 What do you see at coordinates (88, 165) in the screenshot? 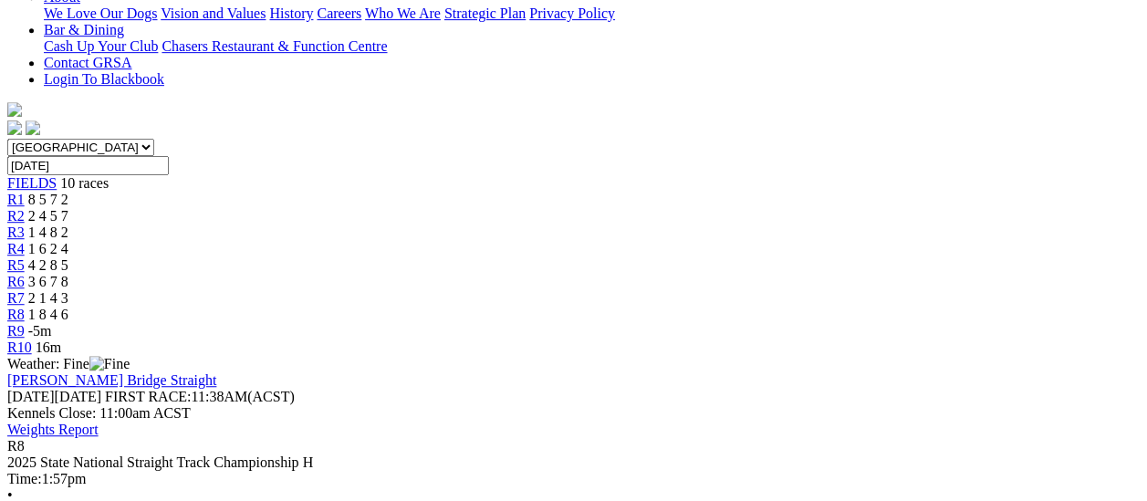
I see `input: Select date` at bounding box center [88, 165].